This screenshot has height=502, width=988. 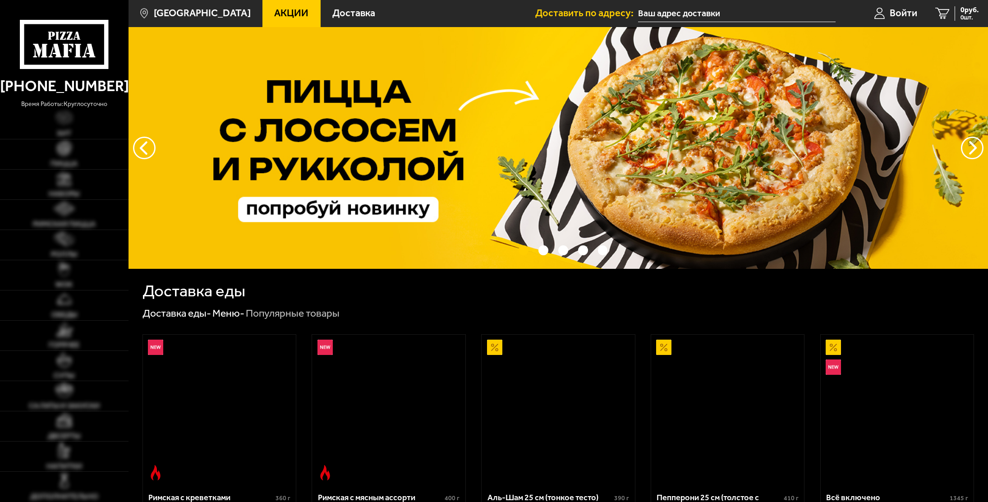 What do you see at coordinates (194, 291) in the screenshot?
I see `h1: Доставка еды` at bounding box center [194, 291].